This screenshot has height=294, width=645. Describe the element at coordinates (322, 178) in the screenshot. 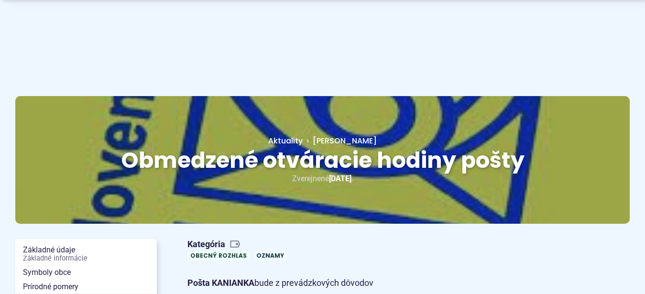

I see `p: Zverejnené .` at that location.